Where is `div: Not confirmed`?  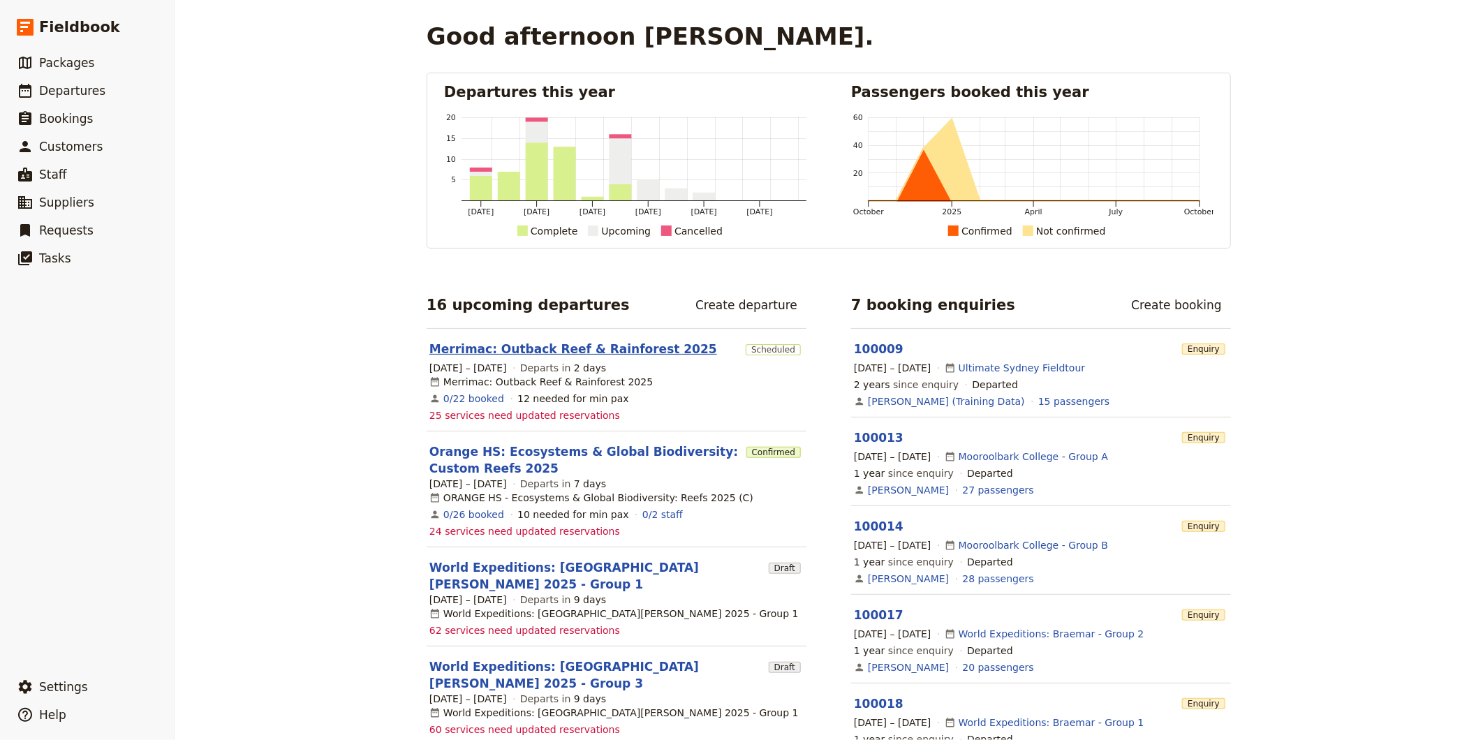
div: Not confirmed is located at coordinates (1071, 231).